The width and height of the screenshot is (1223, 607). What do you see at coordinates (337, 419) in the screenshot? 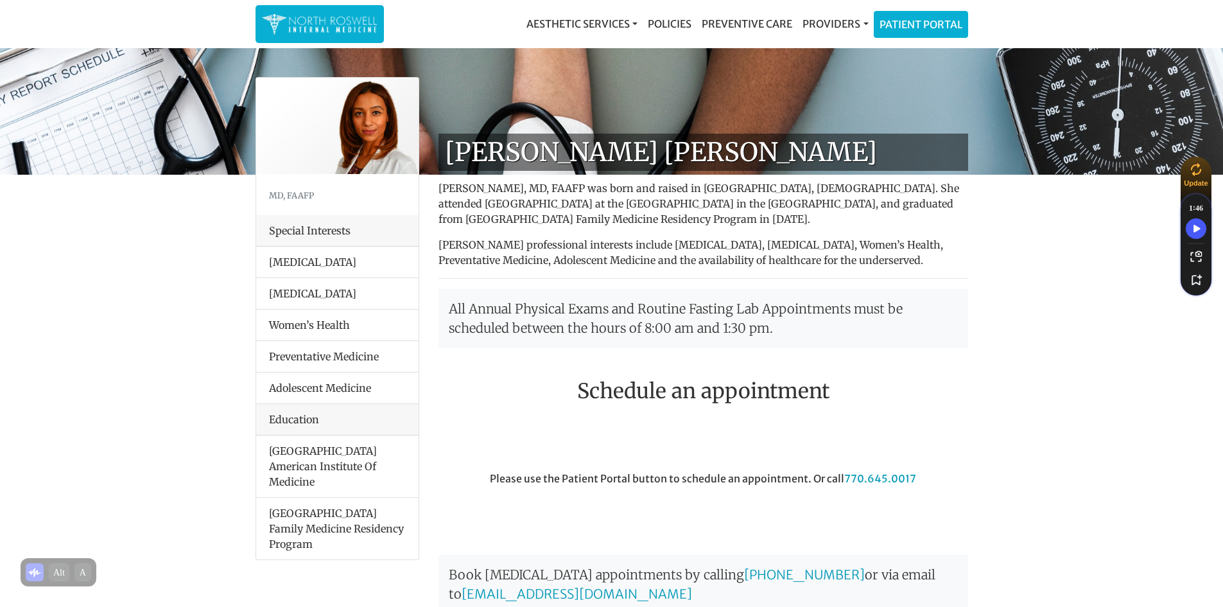
I see `div: Education` at bounding box center [337, 419].